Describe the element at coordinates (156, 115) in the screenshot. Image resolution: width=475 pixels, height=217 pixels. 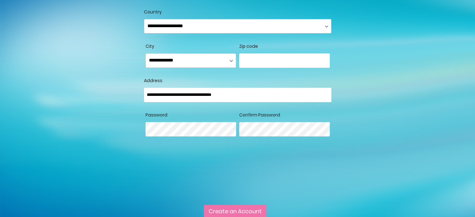
I see `span: Password` at that location.